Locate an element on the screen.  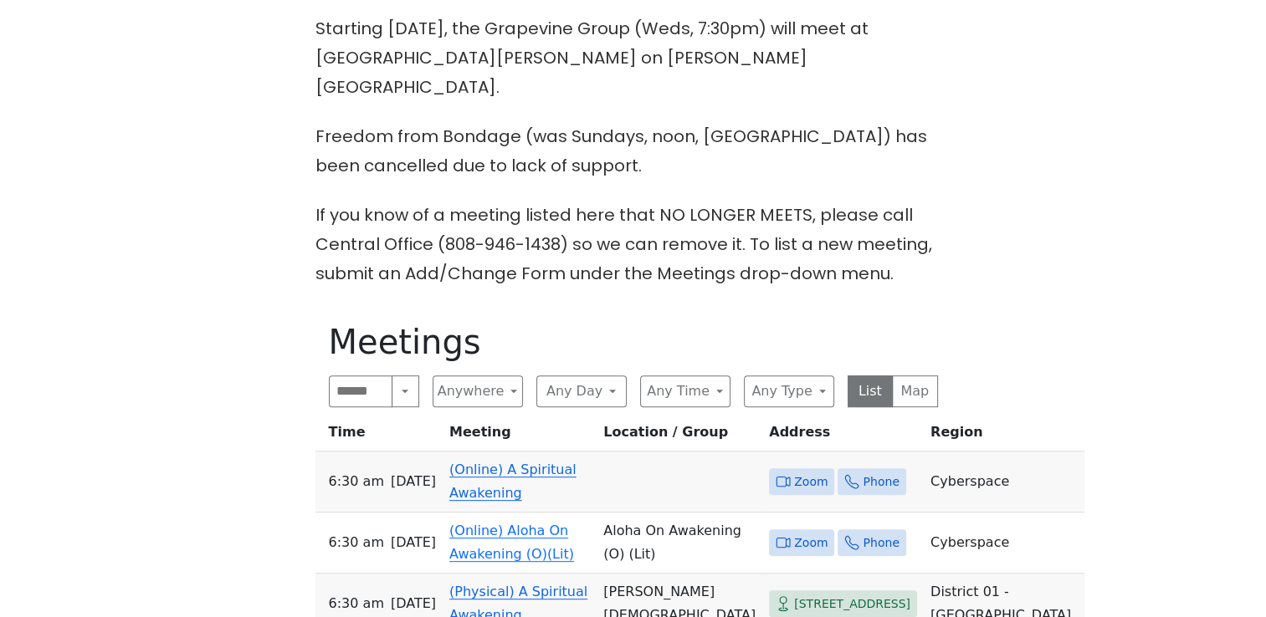
input: Search is located at coordinates (361, 392).